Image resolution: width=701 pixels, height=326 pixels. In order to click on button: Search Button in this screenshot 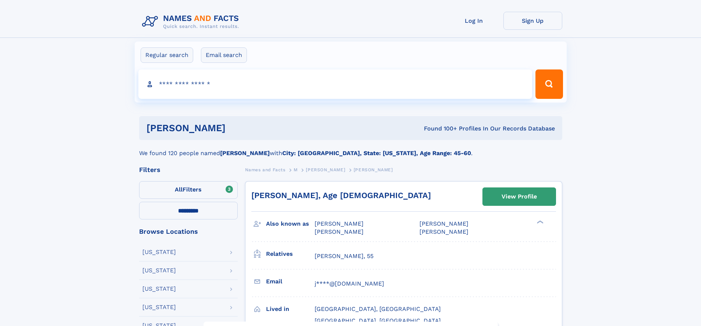, I will do `click(549, 84)`.